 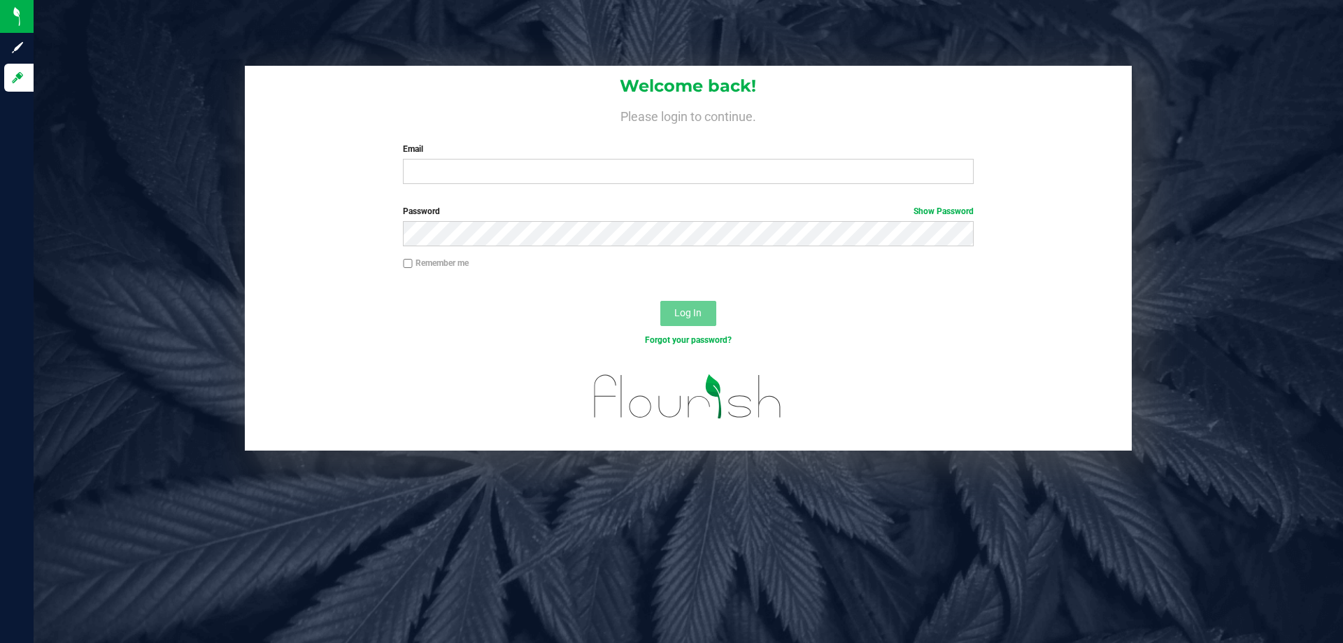 I want to click on span: Password, so click(x=421, y=211).